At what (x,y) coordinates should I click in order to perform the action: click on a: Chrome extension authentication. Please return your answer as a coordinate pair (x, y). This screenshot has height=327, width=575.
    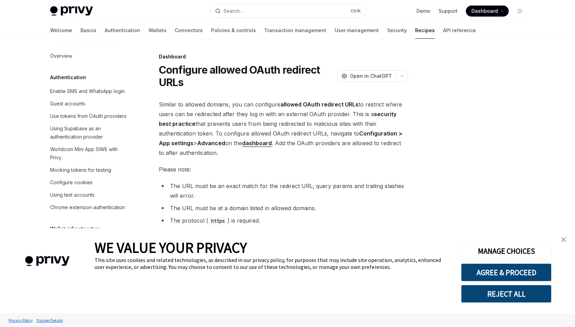
    Looking at the image, I should click on (89, 207).